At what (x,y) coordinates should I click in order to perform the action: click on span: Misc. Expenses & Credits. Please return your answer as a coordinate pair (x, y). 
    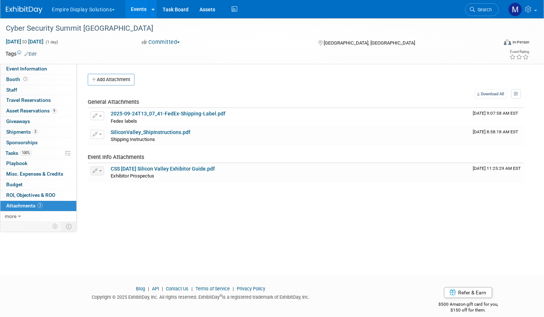
    Looking at the image, I should click on (35, 174).